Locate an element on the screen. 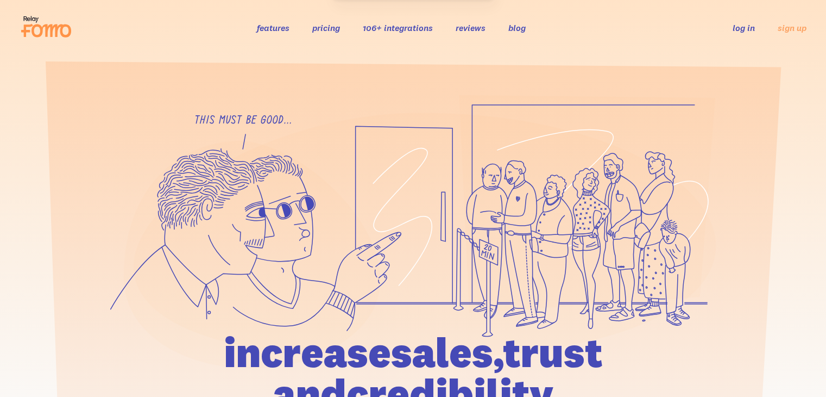  a: log in is located at coordinates (744, 28).